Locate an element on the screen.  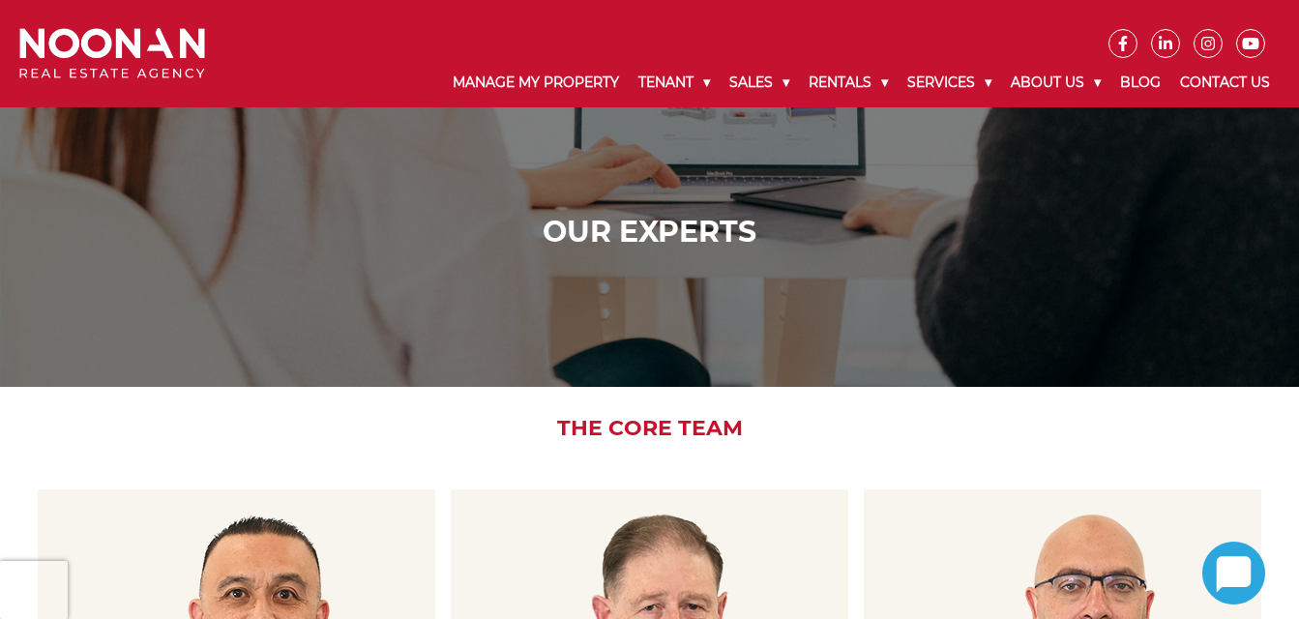
img: Noonan Real Estate Agency is located at coordinates (112, 53).